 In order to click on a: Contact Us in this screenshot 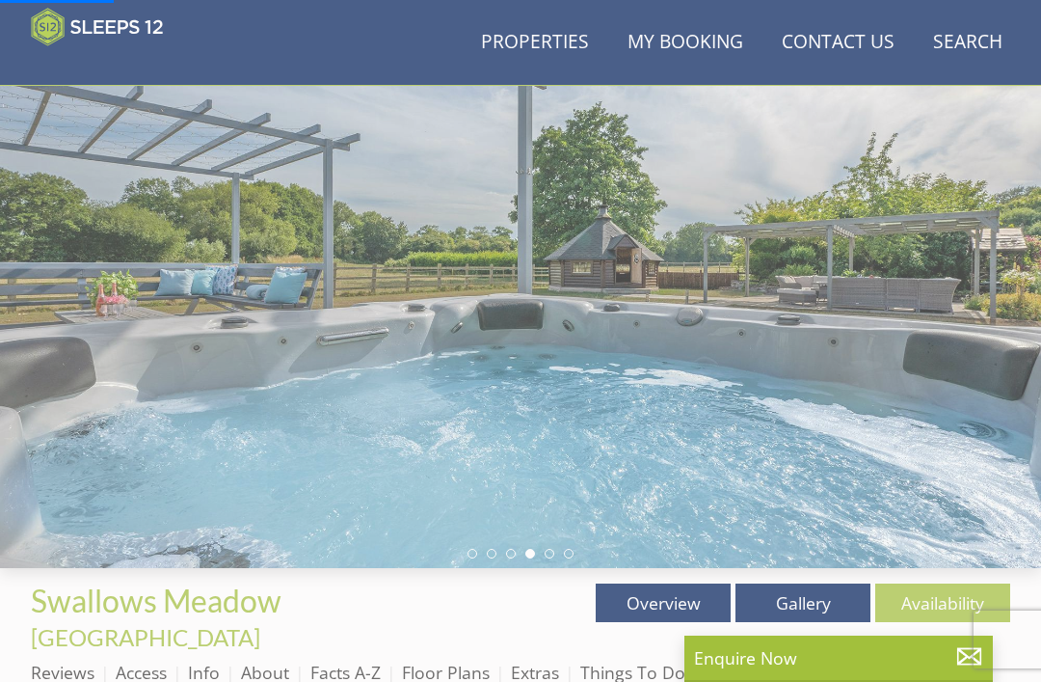, I will do `click(838, 42)`.